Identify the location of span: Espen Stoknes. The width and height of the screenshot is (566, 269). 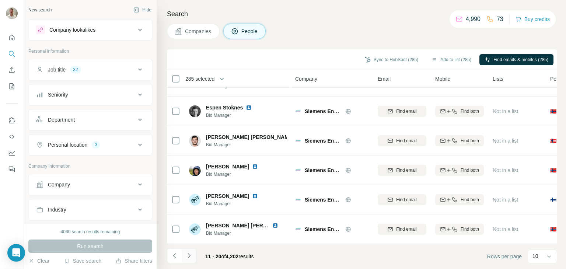
(225, 108).